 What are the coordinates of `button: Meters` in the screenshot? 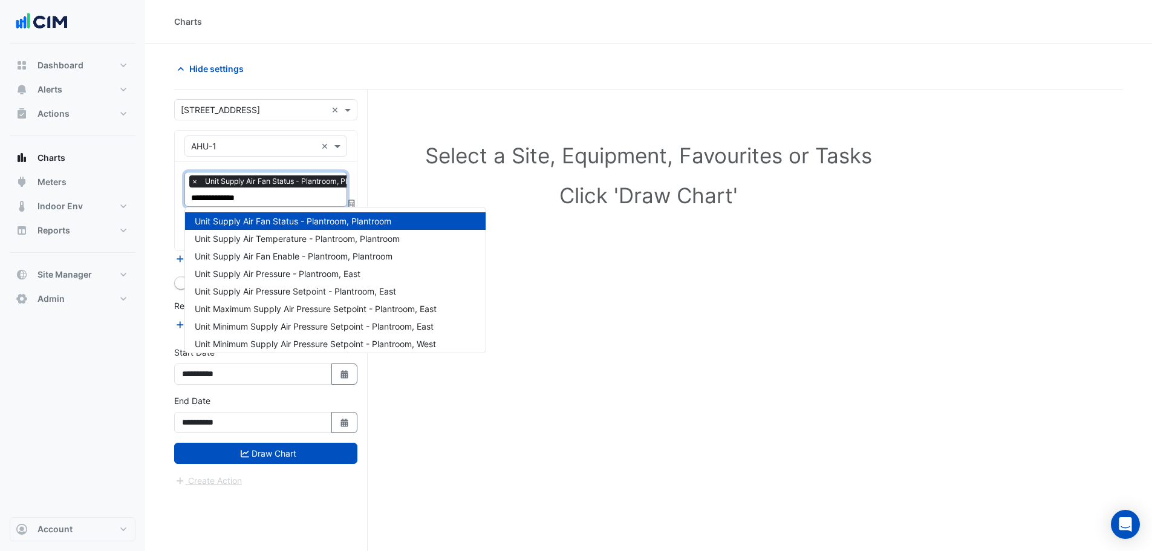 It's located at (73, 182).